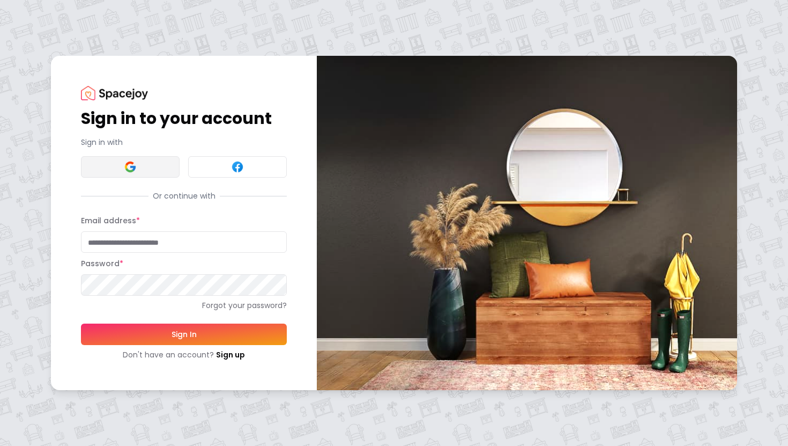 This screenshot has width=788, height=446. Describe the element at coordinates (231, 355) in the screenshot. I see `a: Sign up` at that location.